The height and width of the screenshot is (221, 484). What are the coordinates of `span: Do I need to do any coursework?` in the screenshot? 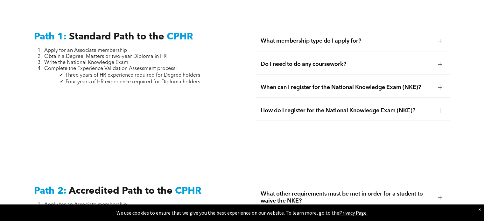 It's located at (347, 64).